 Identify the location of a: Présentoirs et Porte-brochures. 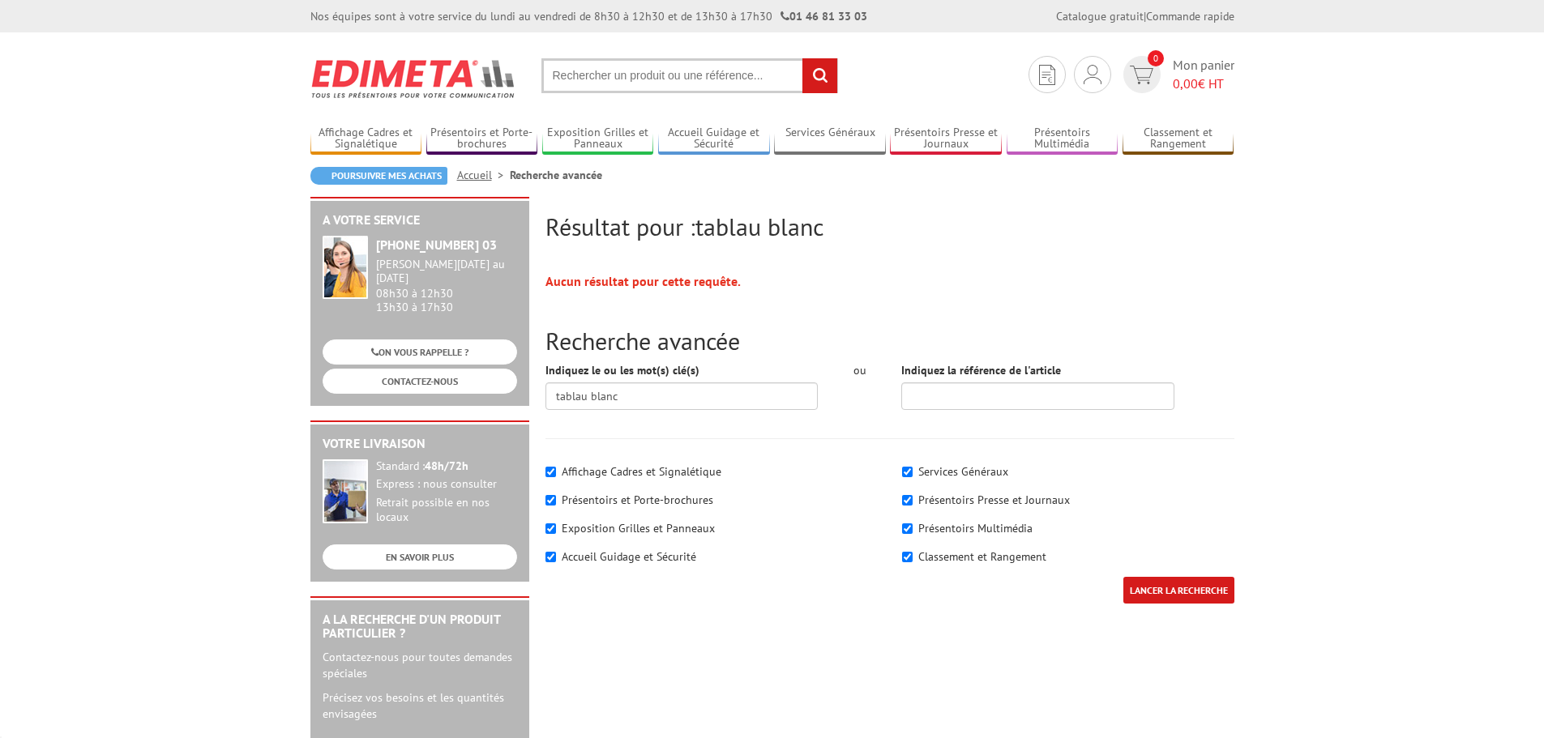
(482, 139).